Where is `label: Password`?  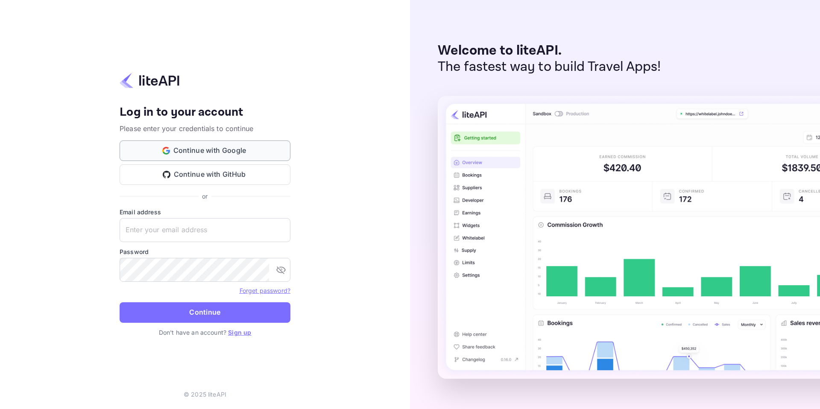
label: Password is located at coordinates (205, 252).